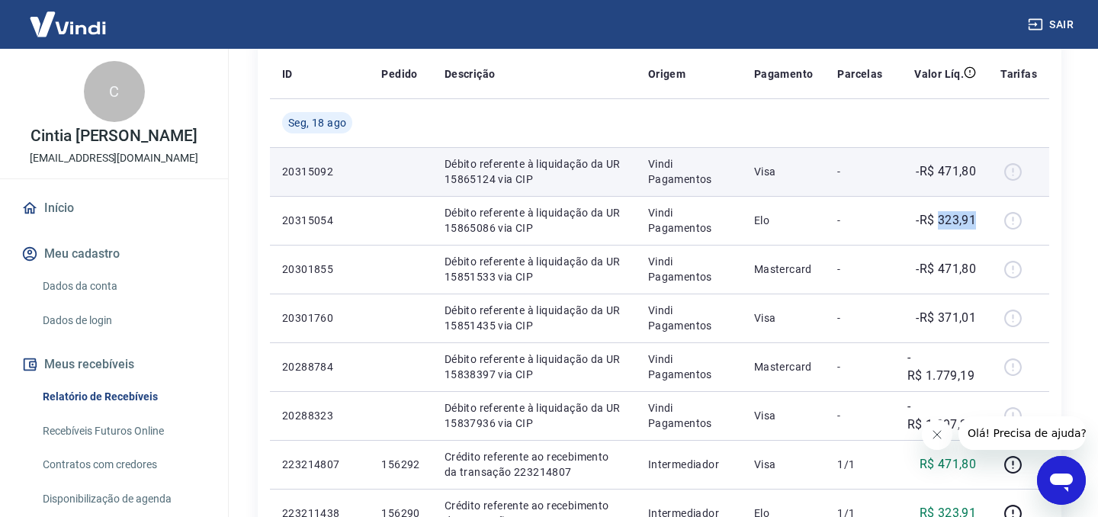 Image resolution: width=1098 pixels, height=517 pixels. I want to click on p: Débito referente à liquidação da UR 15851435 via CIP, so click(534, 318).